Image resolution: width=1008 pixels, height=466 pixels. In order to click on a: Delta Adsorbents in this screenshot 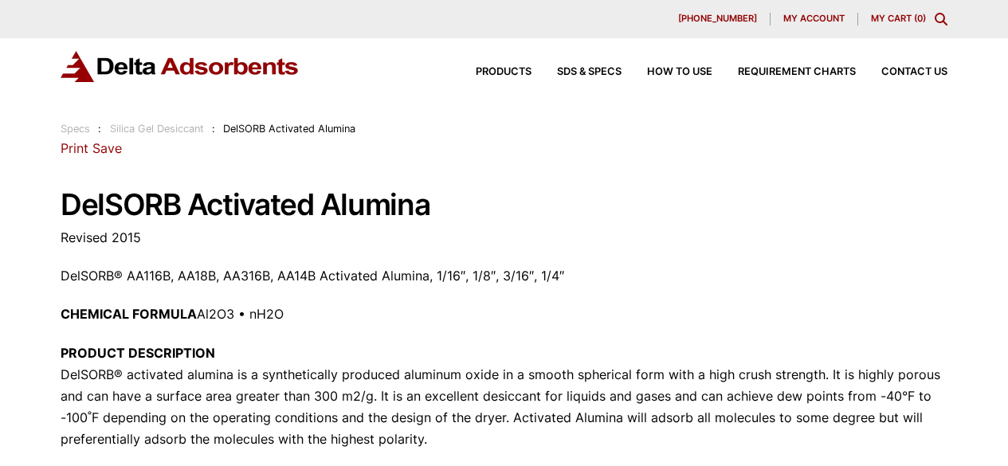, I will do `click(180, 66)`.